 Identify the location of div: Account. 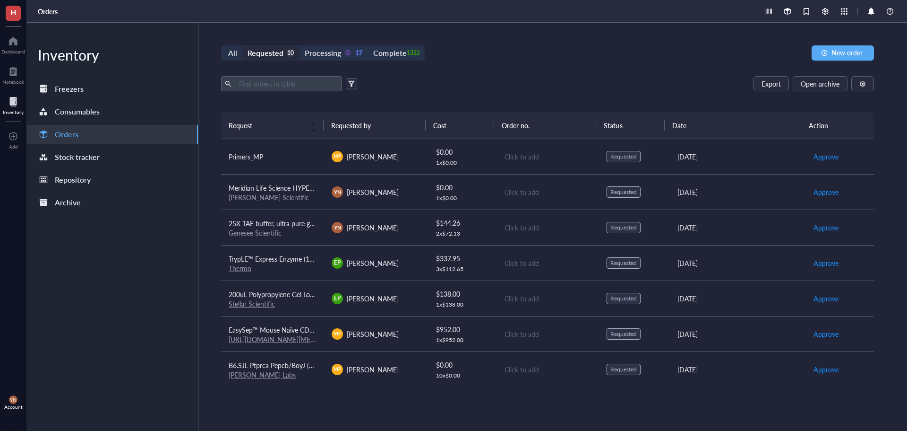
(13, 406).